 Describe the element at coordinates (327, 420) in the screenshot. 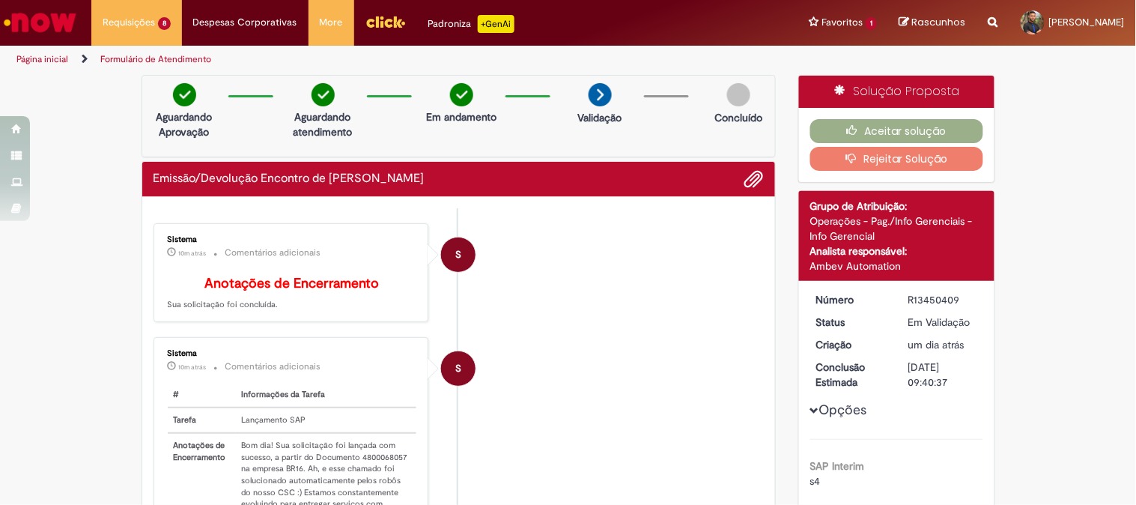

I see `td: Lançamento SAP` at that location.